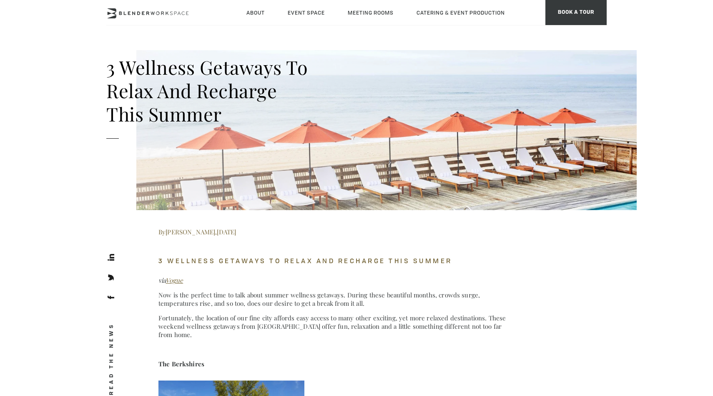 The width and height of the screenshot is (713, 396). What do you see at coordinates (181, 363) in the screenshot?
I see `strong: The Berkshires` at bounding box center [181, 363].